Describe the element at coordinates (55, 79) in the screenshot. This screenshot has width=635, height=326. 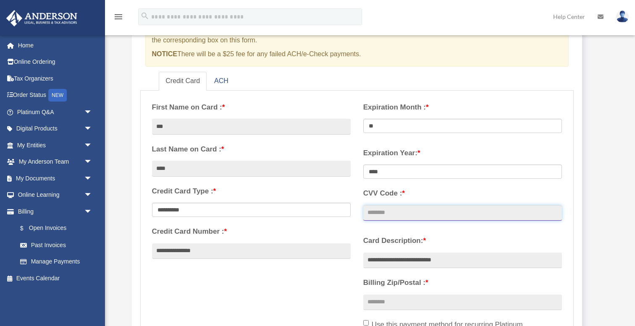
I see `a: Tax Organizers` at that location.